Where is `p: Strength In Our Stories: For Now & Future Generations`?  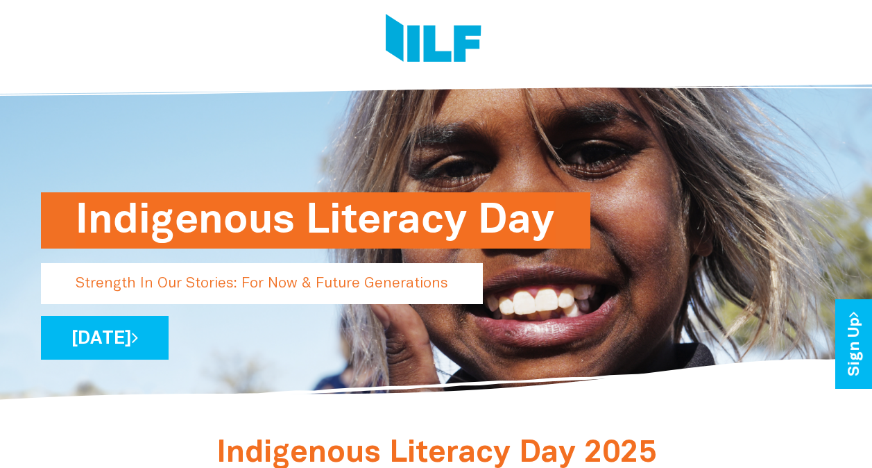 p: Strength In Our Stories: For Now & Future Generations is located at coordinates (262, 283).